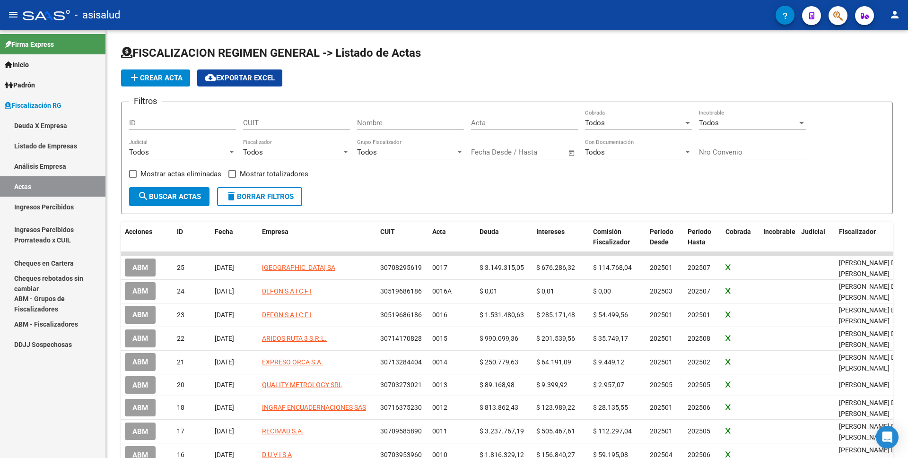  Describe the element at coordinates (181, 408) in the screenshot. I see `span: 18` at that location.